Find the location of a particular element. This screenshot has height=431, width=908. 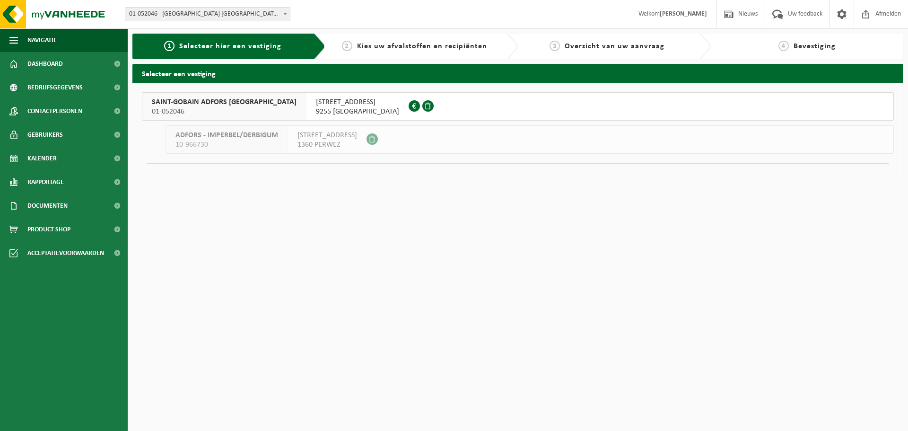

span: 3 is located at coordinates (555, 46).